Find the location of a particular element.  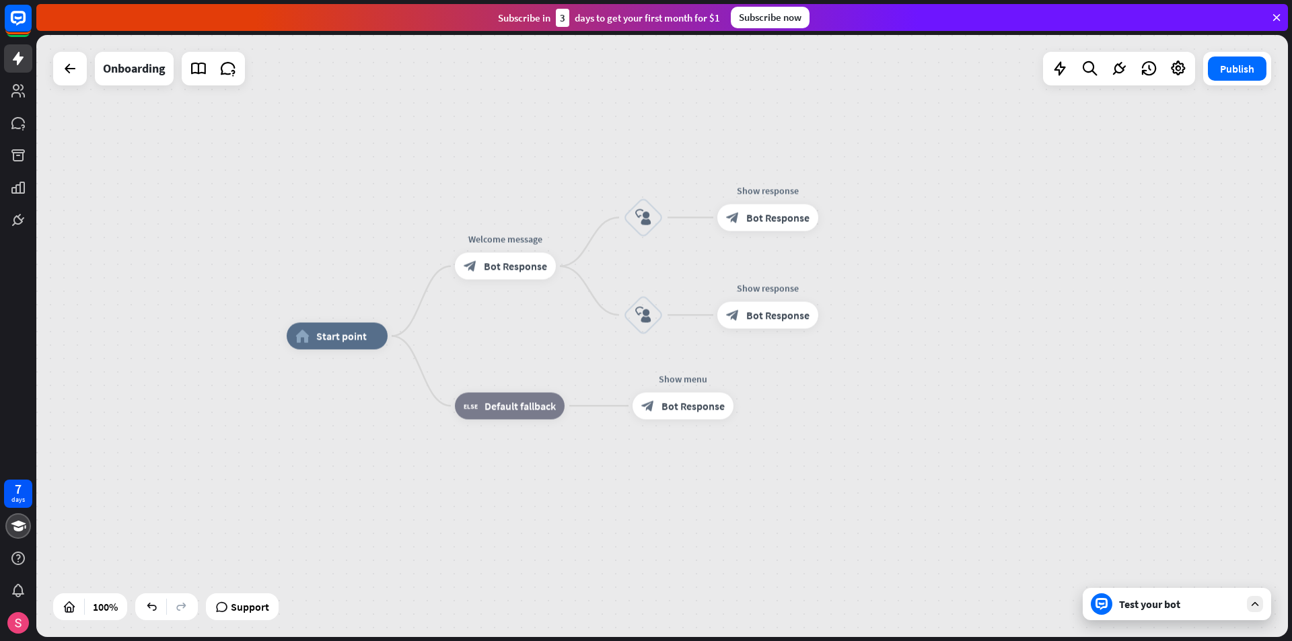

i: block_fallback is located at coordinates (470, 406).